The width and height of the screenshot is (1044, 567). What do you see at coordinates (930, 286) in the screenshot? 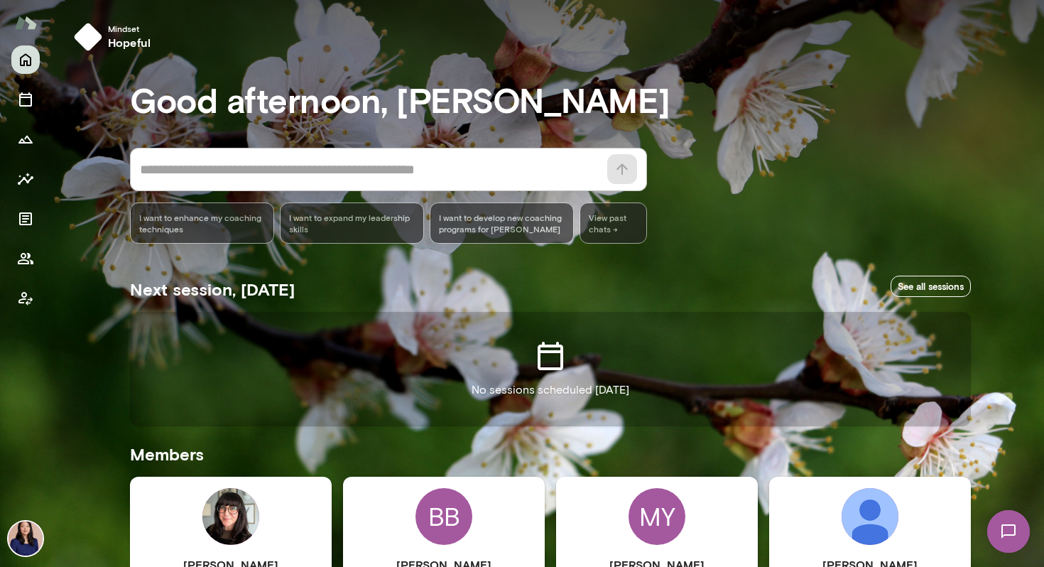
I see `a: See all sessions` at bounding box center [930, 286].